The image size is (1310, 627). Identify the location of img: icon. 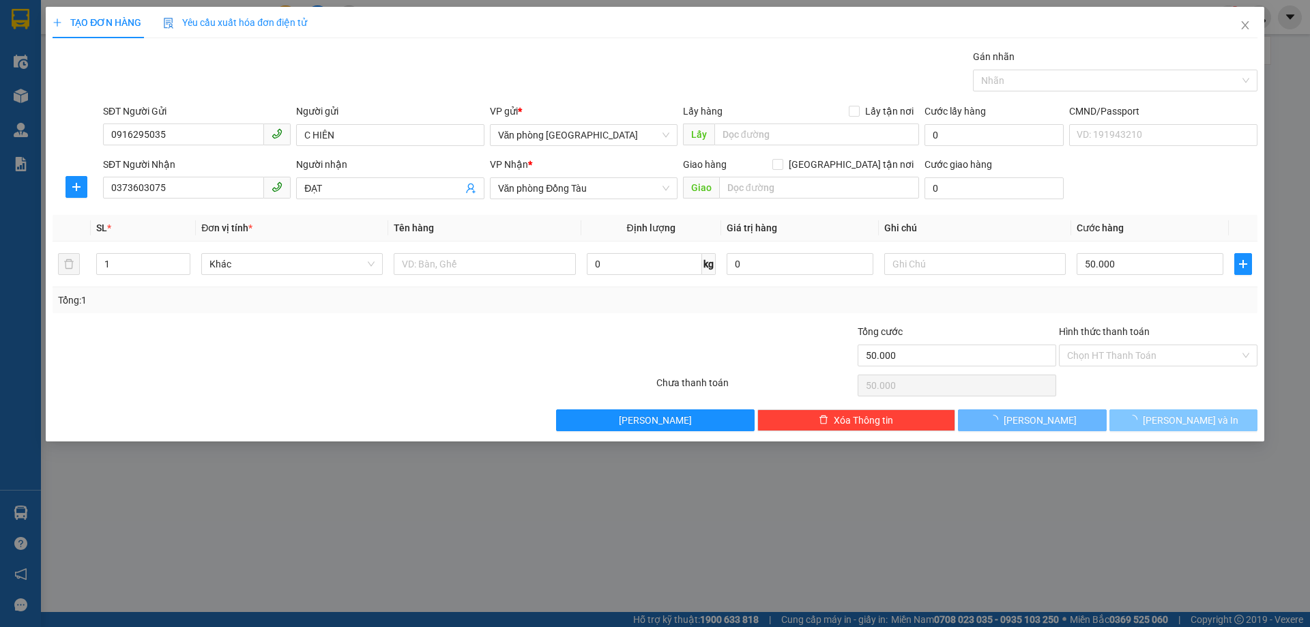
(168, 23).